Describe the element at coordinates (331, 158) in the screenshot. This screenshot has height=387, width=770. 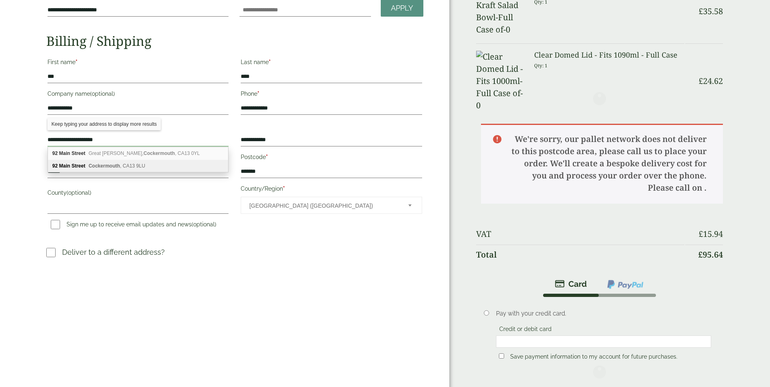
I see `label: Postcode` at that location.